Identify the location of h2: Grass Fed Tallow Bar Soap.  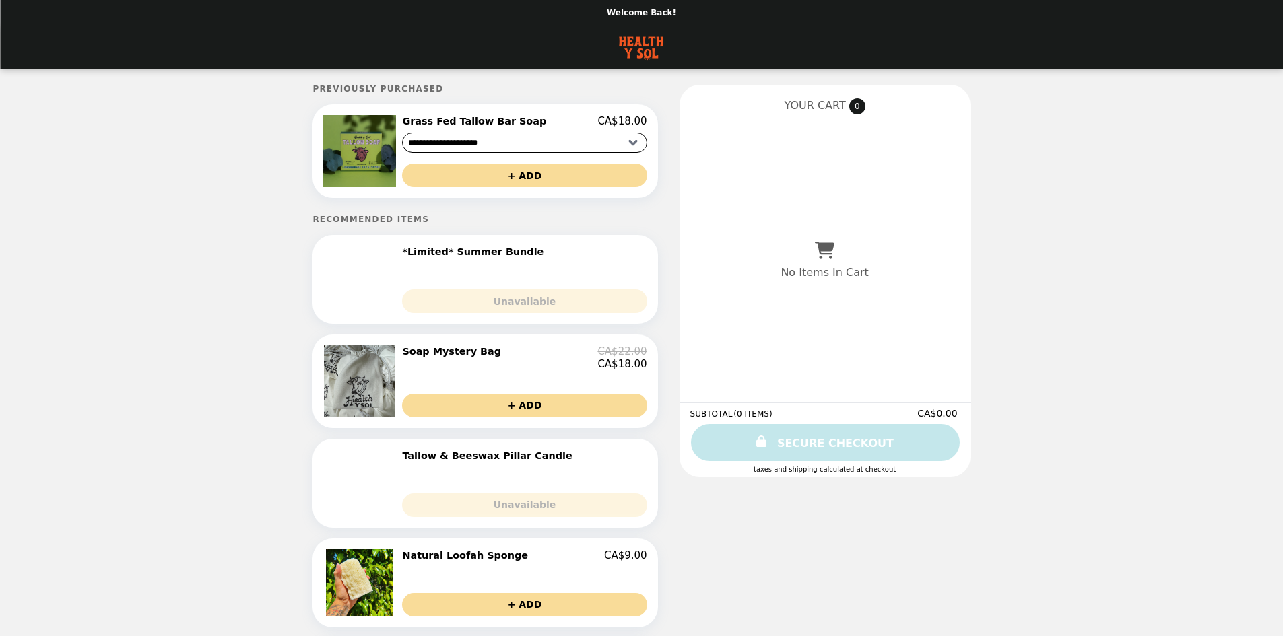
(477, 121).